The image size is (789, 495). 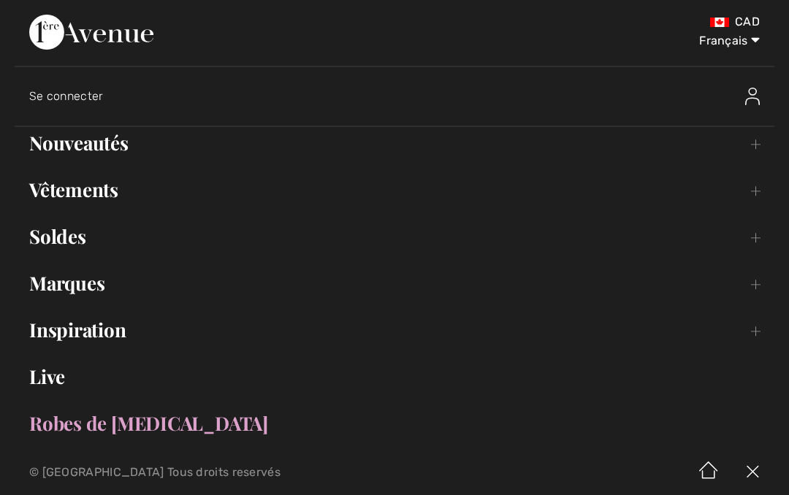 What do you see at coordinates (611, 22) in the screenshot?
I see `div: CAD` at bounding box center [611, 22].